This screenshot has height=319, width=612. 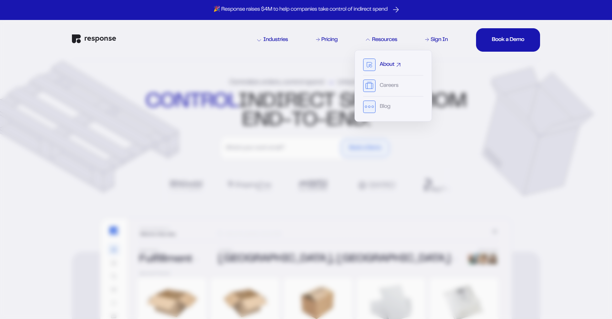 What do you see at coordinates (385, 107) in the screenshot?
I see `div: Blog` at bounding box center [385, 107].